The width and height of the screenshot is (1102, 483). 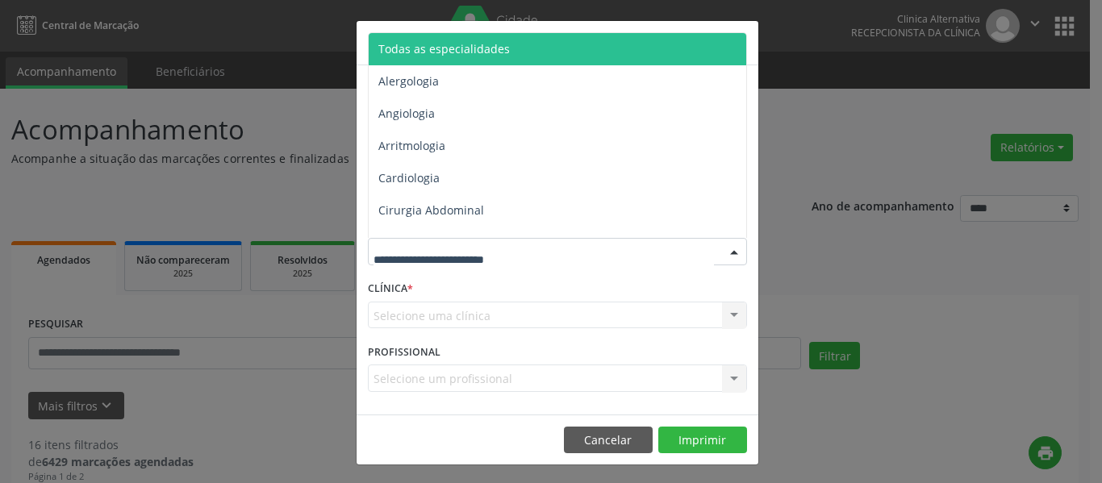 What do you see at coordinates (406, 113) in the screenshot?
I see `span: Angiologia` at bounding box center [406, 113].